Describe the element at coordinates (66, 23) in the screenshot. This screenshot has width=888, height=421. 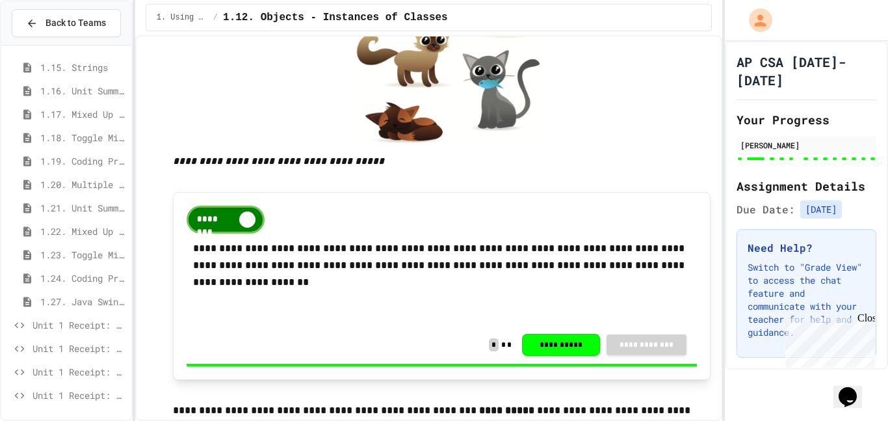
I see `button: Back to Teams` at that location.